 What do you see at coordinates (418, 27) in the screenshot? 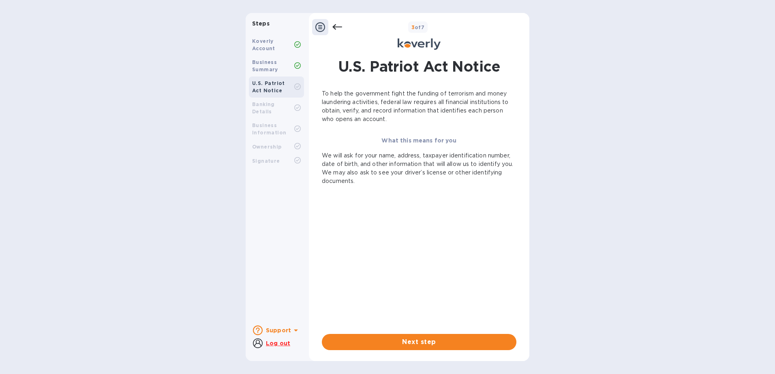
I see `b: of 7` at bounding box center [418, 27].